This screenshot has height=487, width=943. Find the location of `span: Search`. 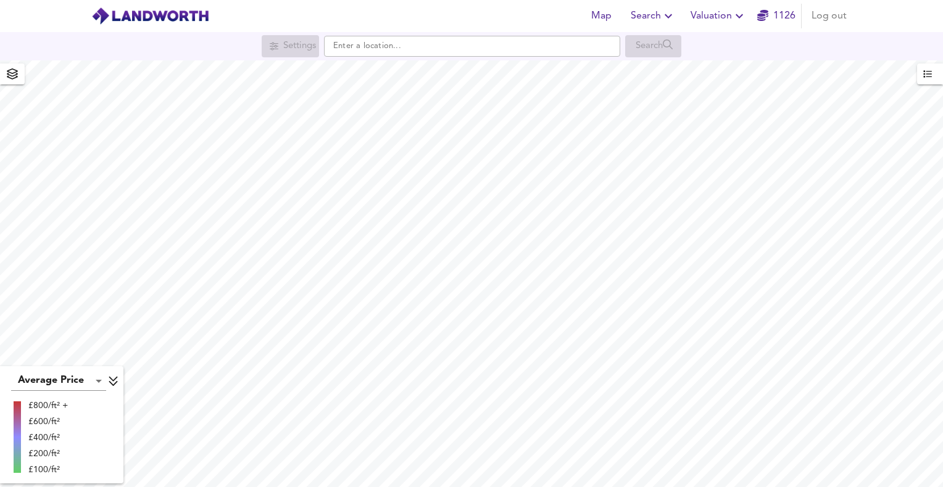

span: Search is located at coordinates (653, 16).